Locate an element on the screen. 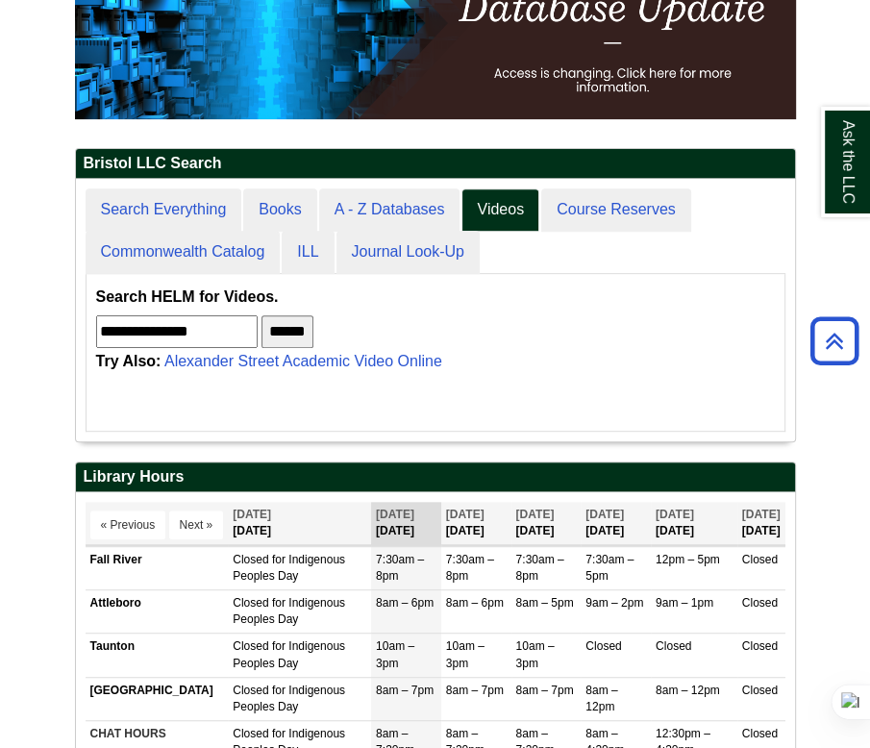 Image resolution: width=870 pixels, height=748 pixels. a: A - Z Databases is located at coordinates (389, 209).